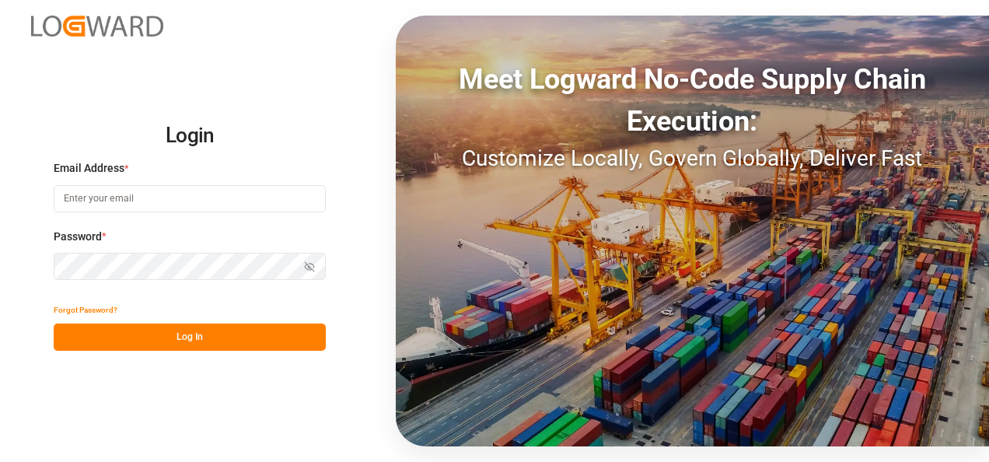  What do you see at coordinates (86, 309) in the screenshot?
I see `button: Forgot Password?` at bounding box center [86, 309].